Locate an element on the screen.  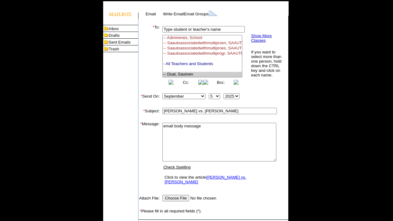
td: Message: is located at coordinates (149, 154).